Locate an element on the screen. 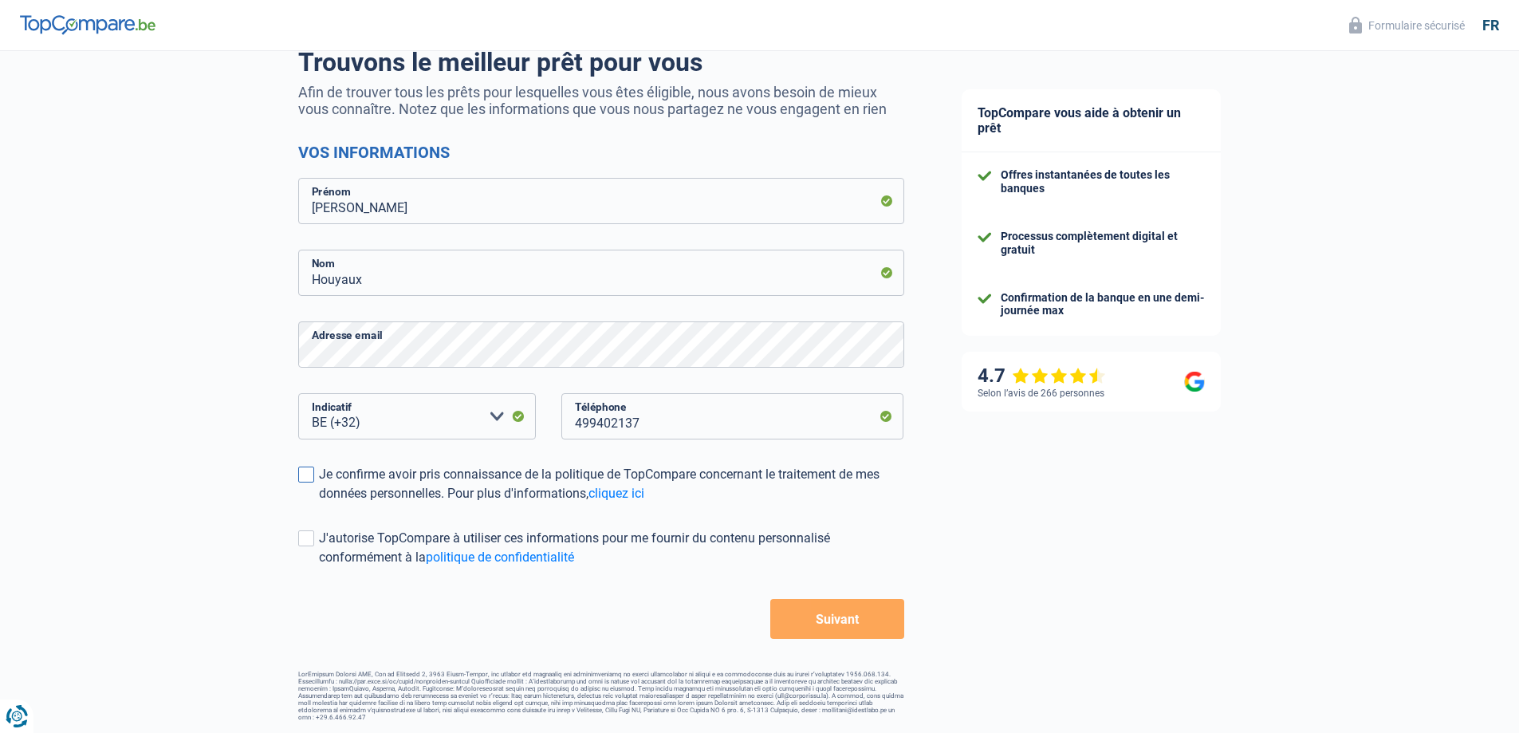 The image size is (1519, 733). button: Suivant is located at coordinates (837, 619).